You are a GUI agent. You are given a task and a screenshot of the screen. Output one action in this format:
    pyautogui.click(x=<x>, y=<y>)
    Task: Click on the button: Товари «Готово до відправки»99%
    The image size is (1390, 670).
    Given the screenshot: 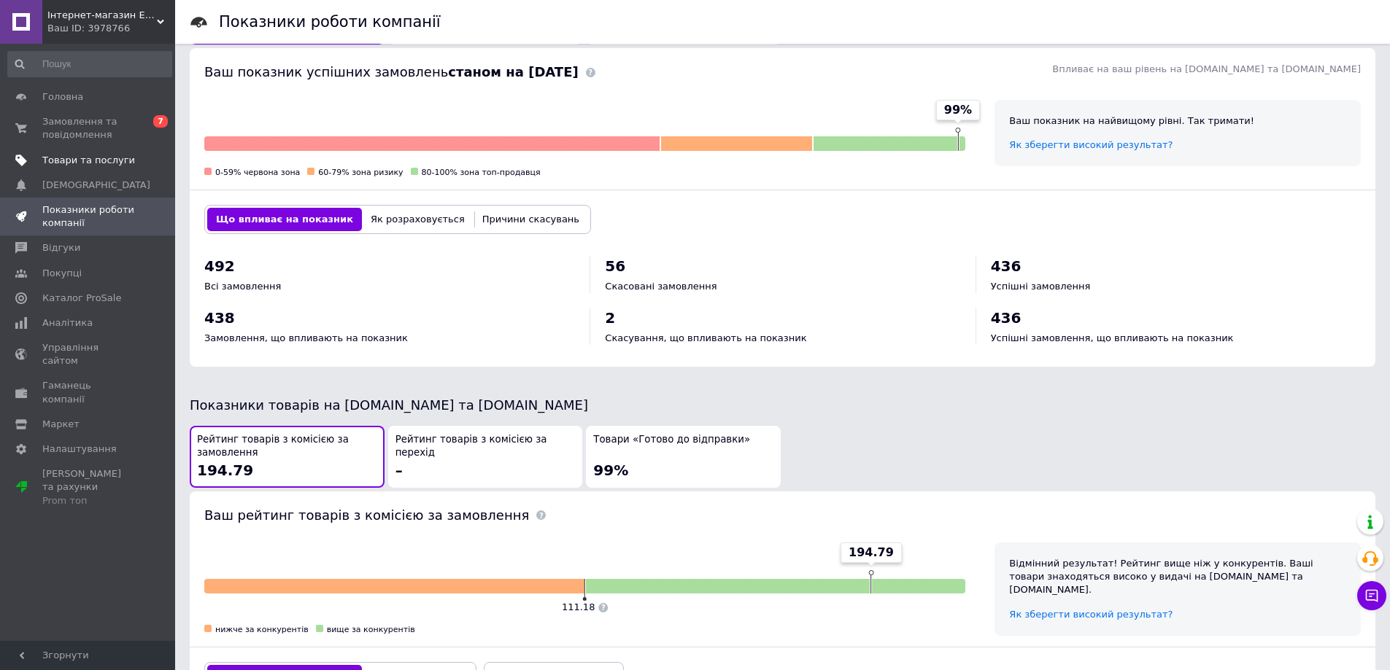 What is the action you would take?
    pyautogui.click(x=683, y=457)
    